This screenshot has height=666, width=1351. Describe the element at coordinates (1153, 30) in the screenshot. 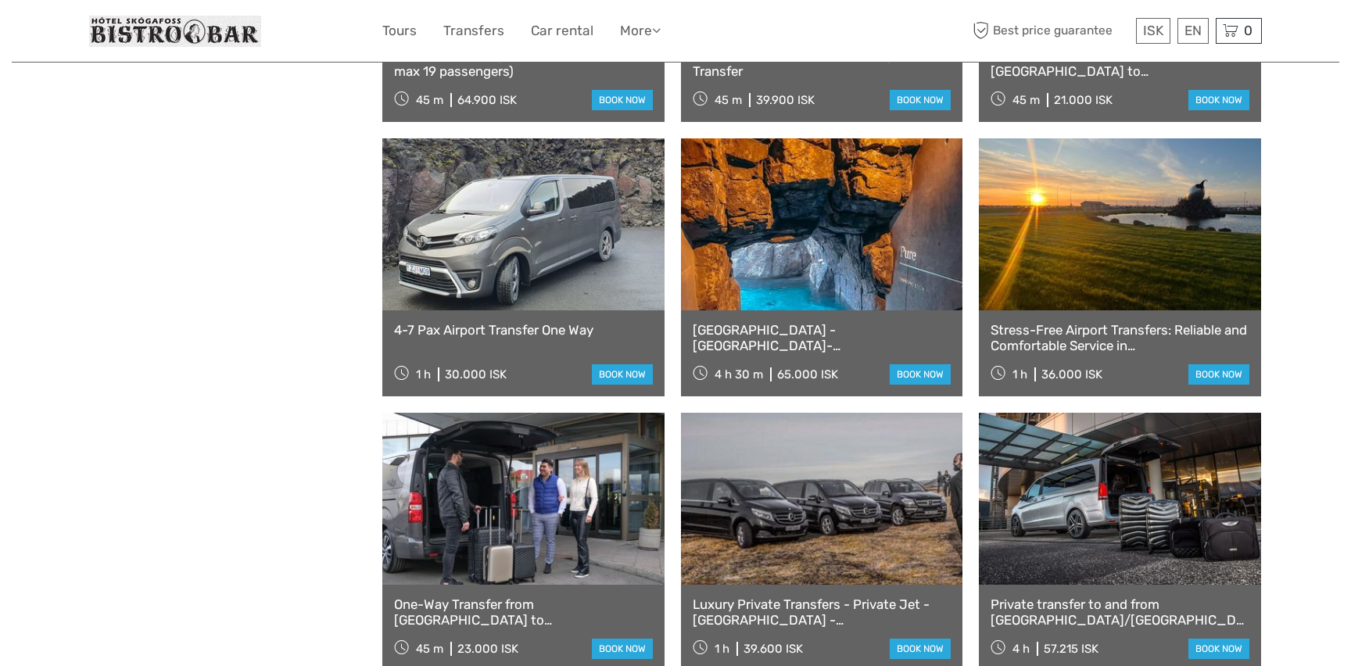

I see `span: ISK` at that location.